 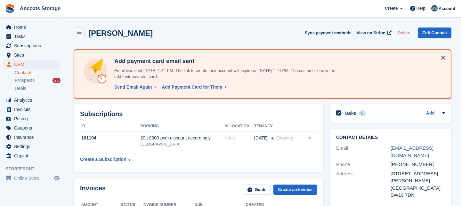 I want to click on span: Invoices, so click(x=33, y=110).